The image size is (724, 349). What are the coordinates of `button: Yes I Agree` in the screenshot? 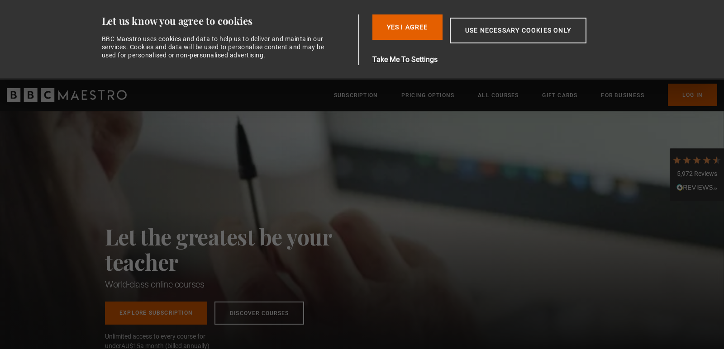 It's located at (407, 27).